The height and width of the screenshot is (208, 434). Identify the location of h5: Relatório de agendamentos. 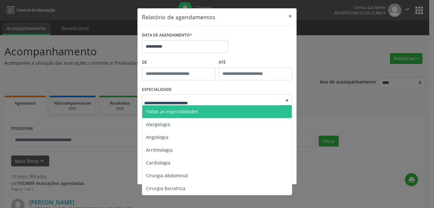
(178, 17).